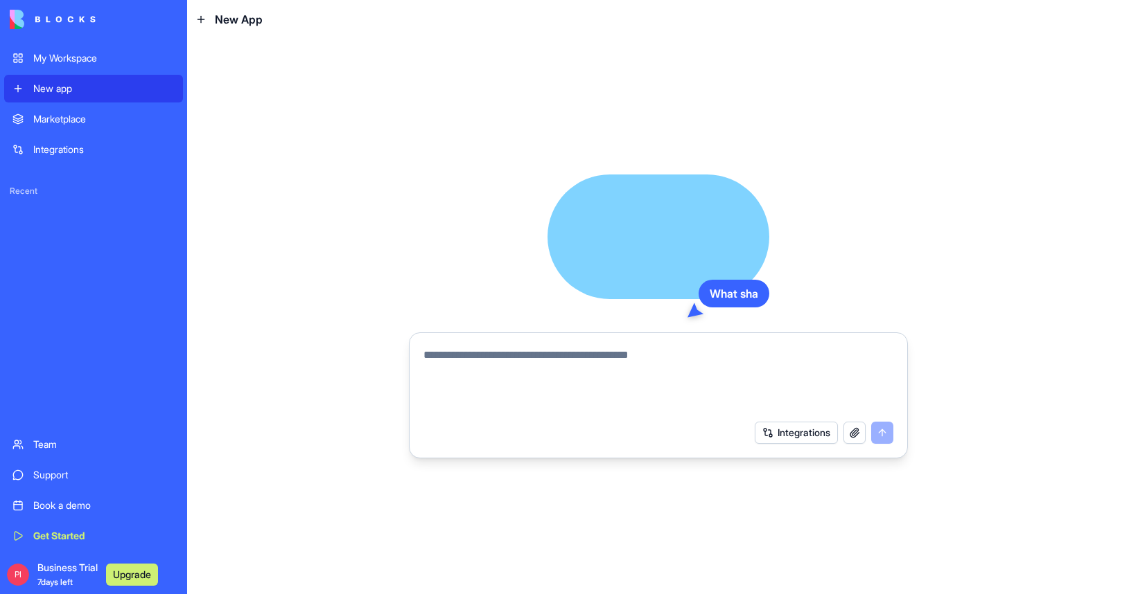 The width and height of the screenshot is (1129, 594). I want to click on span: PI, so click(18, 575).